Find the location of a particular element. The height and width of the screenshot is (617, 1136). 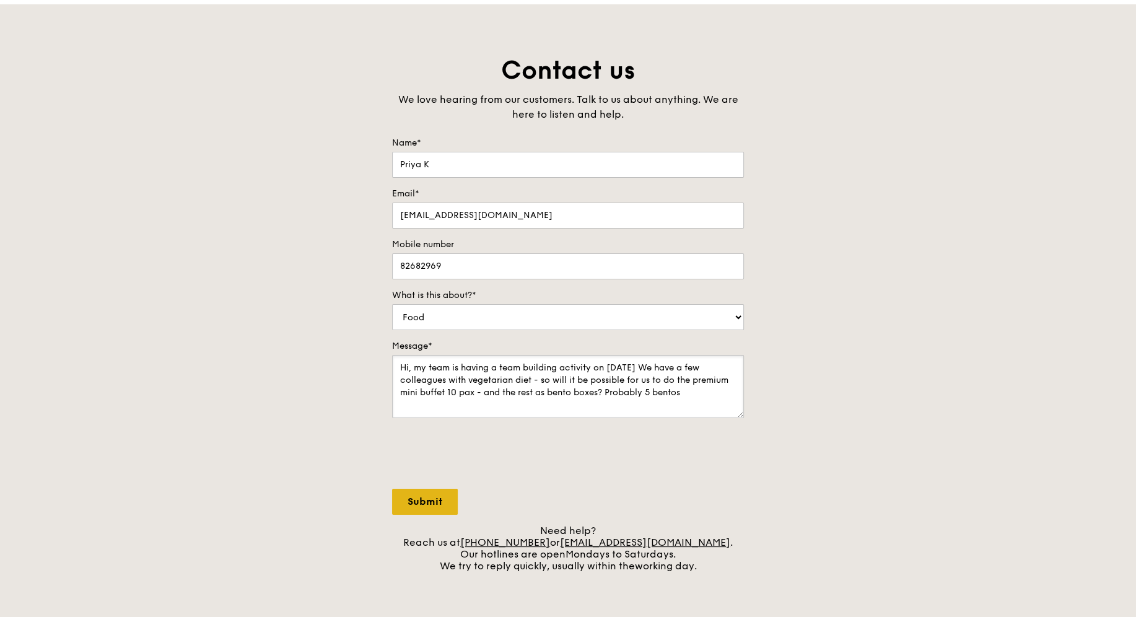

div: We love hearing from our customers. Talk to us about anything. We are here to listen and help. is located at coordinates (568, 107).